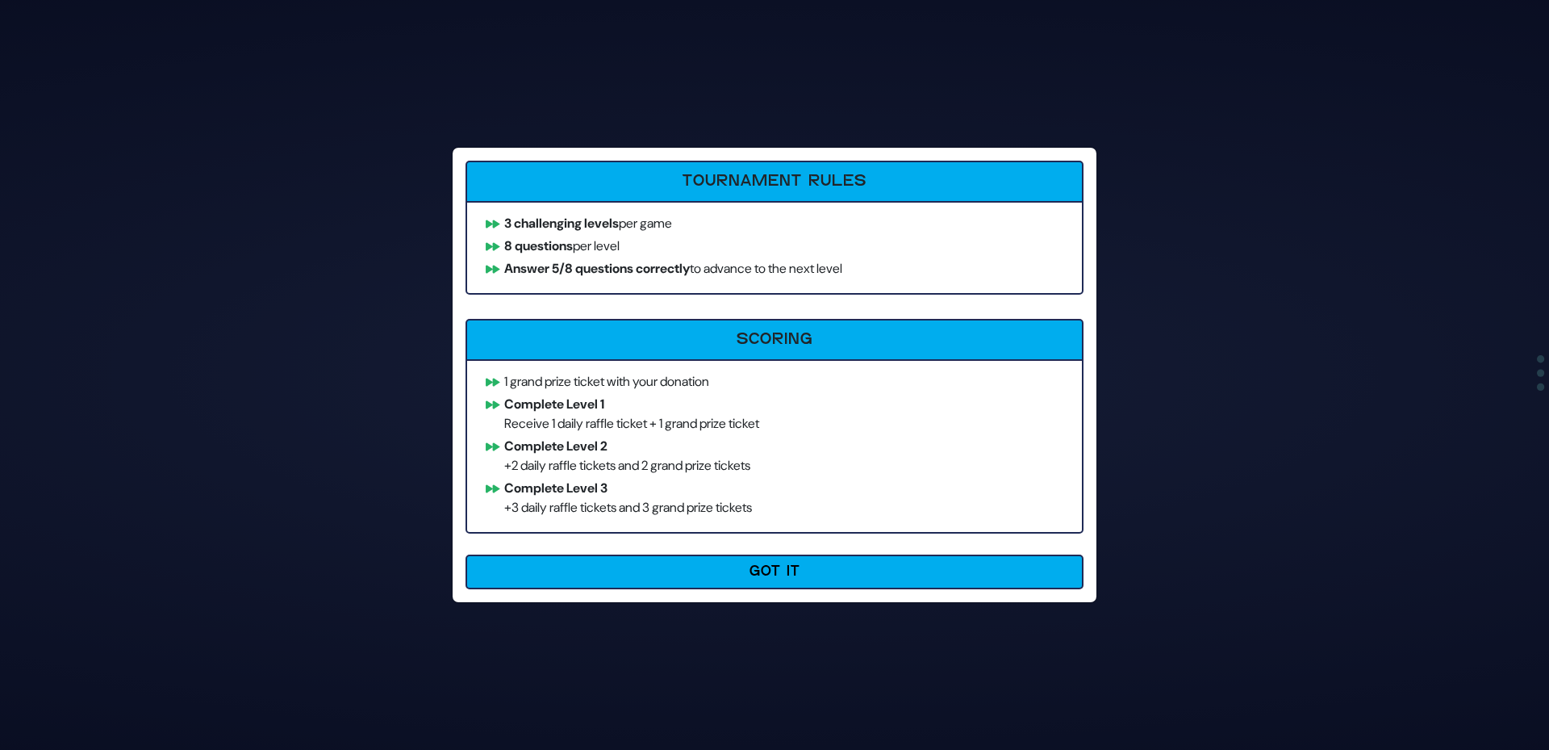  I want to click on li: Receive 1 daily raffle ticket + 1 grand prize ticket, so click(775, 414).